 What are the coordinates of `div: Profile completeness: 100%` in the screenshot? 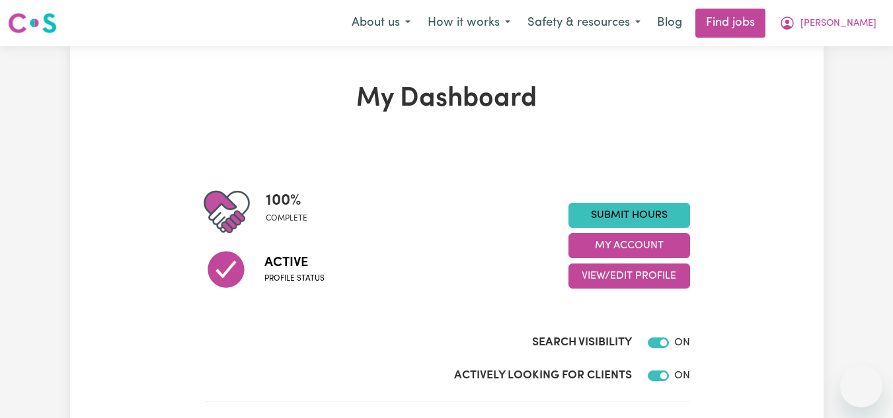 It's located at (291, 212).